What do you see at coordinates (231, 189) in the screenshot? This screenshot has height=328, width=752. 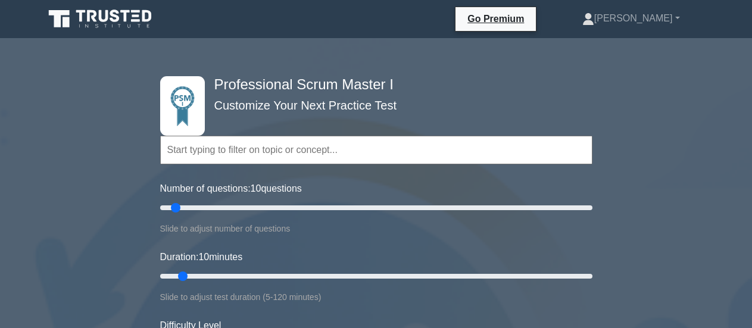 I see `label: Number of questions: questions` at bounding box center [231, 189].